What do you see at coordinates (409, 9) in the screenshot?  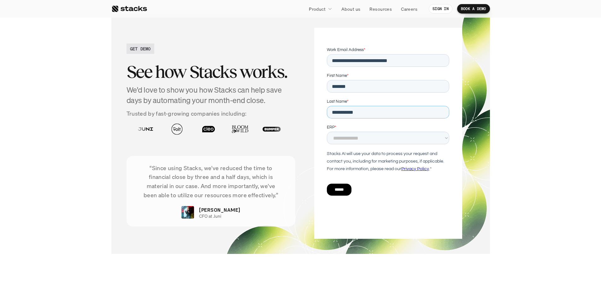 I see `p: Careers` at bounding box center [409, 9].